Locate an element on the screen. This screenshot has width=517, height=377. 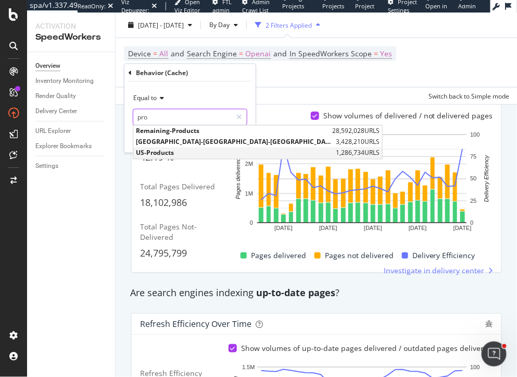
text: Pages delivered is located at coordinates (238, 179).